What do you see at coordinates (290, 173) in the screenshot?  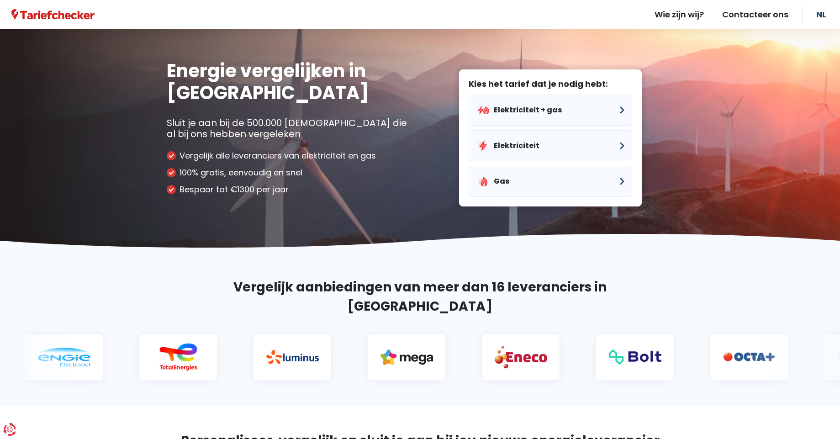 I see `li: 100% gratis, eenvoudig en snel` at bounding box center [290, 173].